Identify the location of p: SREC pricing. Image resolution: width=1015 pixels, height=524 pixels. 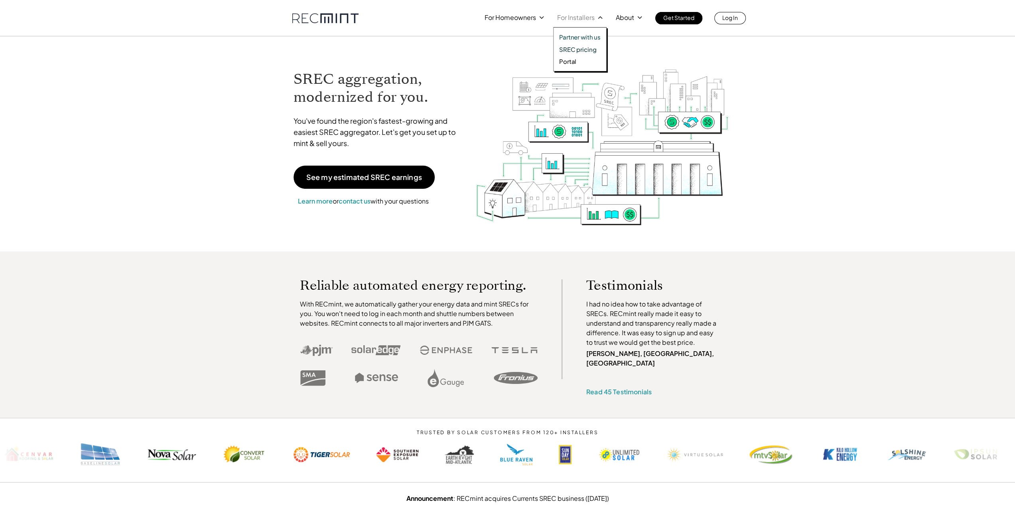
(578, 49).